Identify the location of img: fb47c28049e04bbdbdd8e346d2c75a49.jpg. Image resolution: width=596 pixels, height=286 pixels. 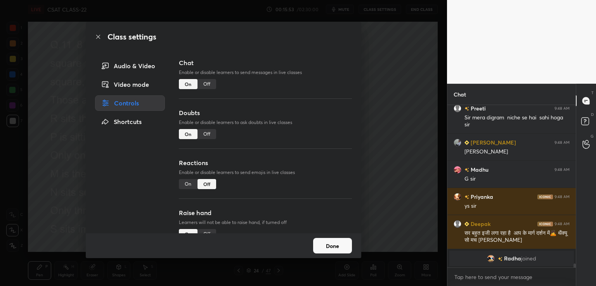
(458, 143).